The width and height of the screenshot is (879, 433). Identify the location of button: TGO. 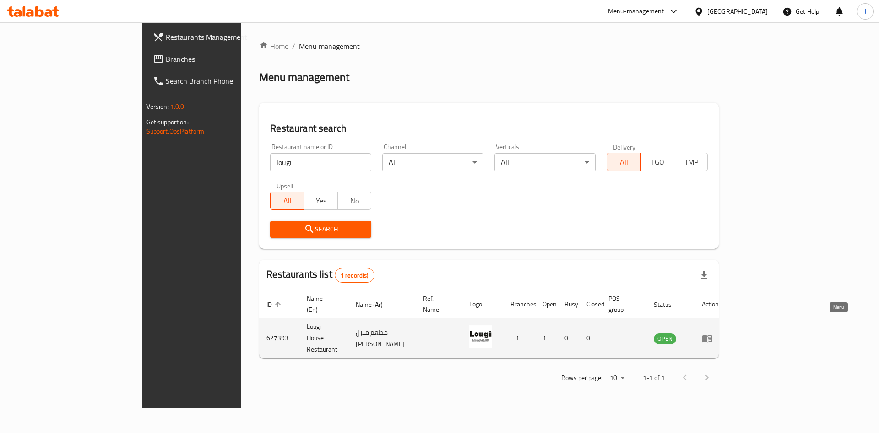
(657, 162).